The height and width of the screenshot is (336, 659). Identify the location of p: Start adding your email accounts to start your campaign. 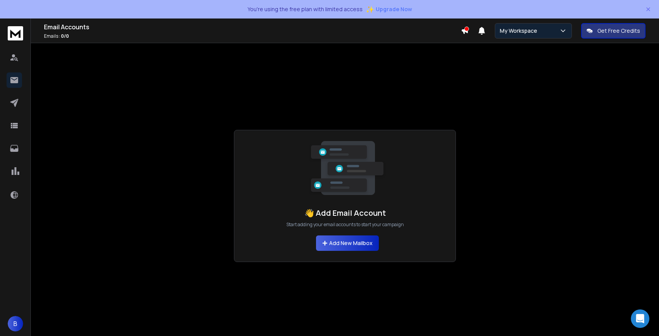
(345, 225).